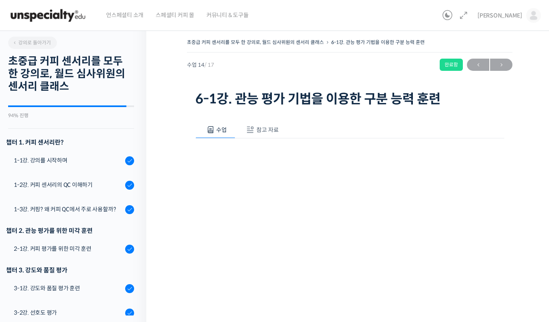 This screenshot has width=549, height=322. I want to click on span: 수업, so click(222, 130).